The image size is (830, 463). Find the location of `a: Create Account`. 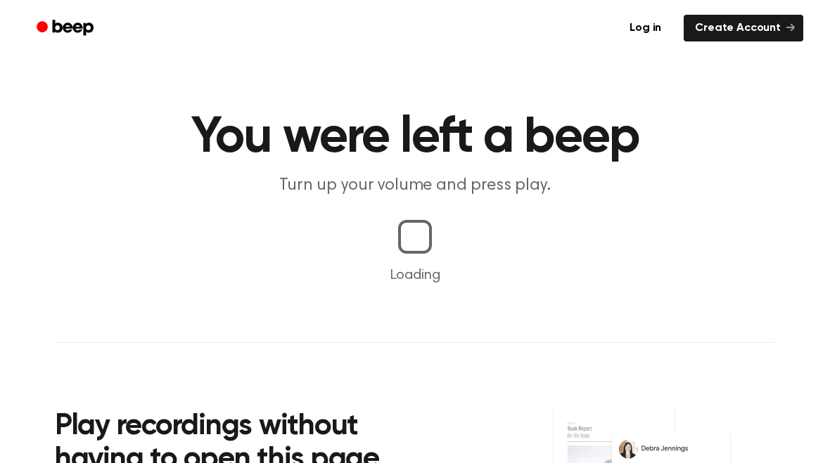

a: Create Account is located at coordinates (743, 28).